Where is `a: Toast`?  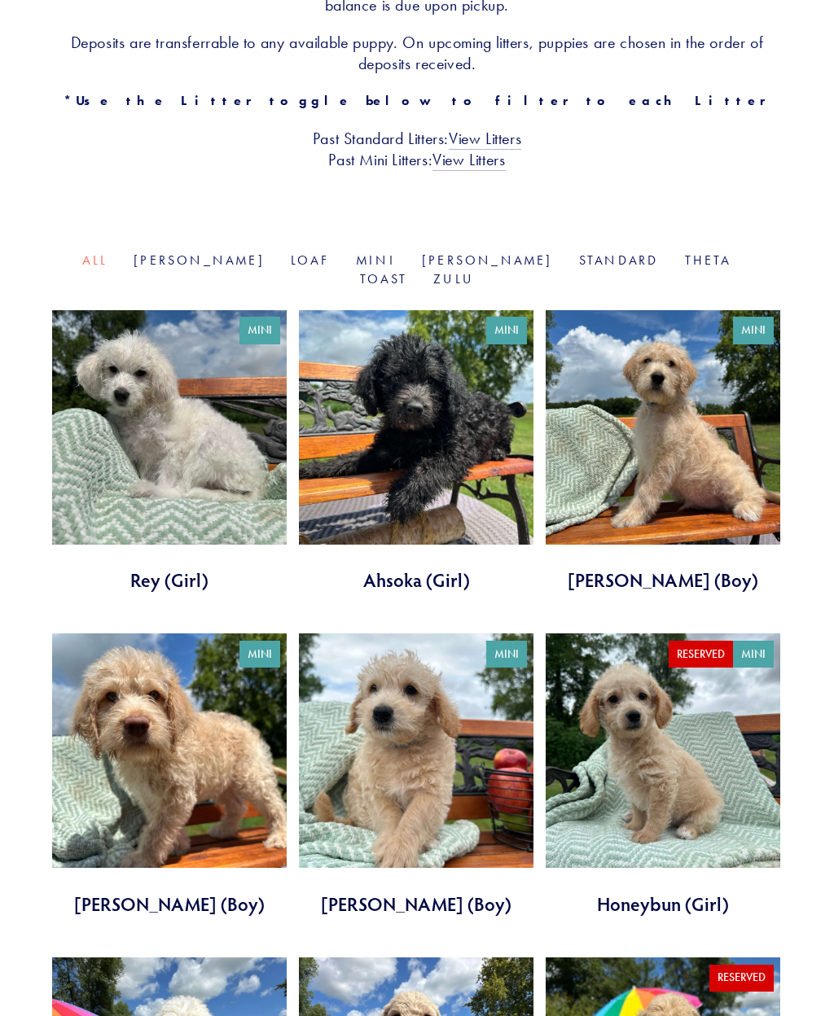 a: Toast is located at coordinates (384, 279).